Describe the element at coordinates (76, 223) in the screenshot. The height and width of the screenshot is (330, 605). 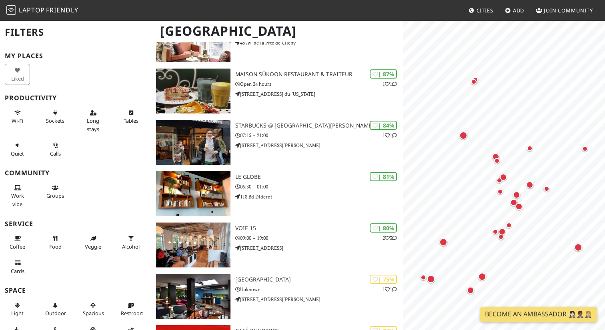
I see `h3: Service` at that location.